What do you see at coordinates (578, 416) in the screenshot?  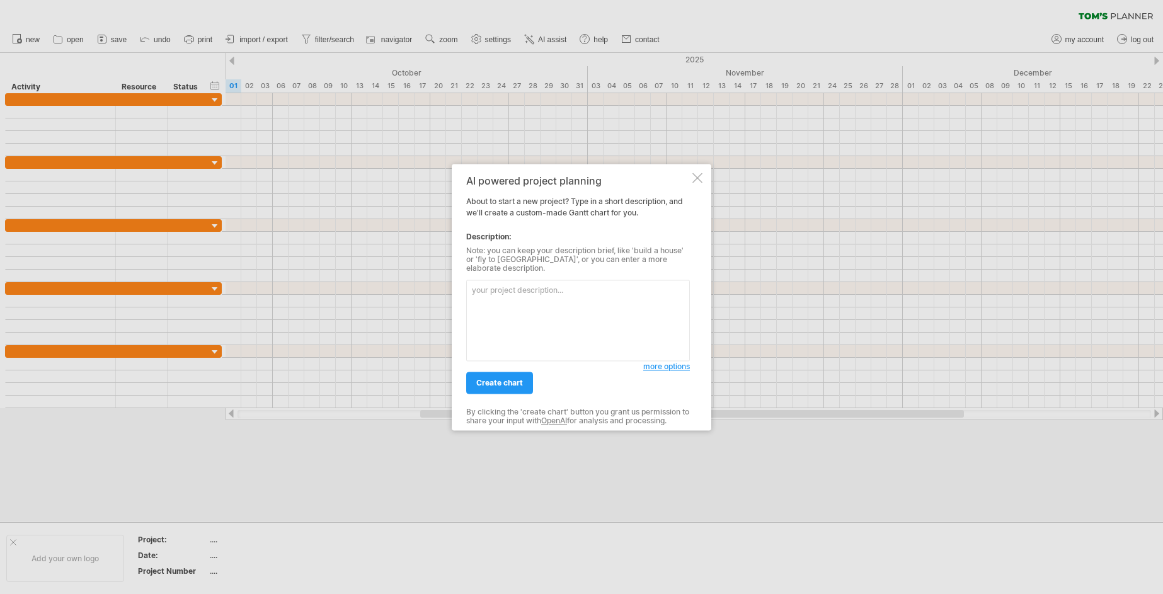 I see `div: By clicking the 'create chart' button you grant us permission to share your input with for analys...` at bounding box center [578, 416].